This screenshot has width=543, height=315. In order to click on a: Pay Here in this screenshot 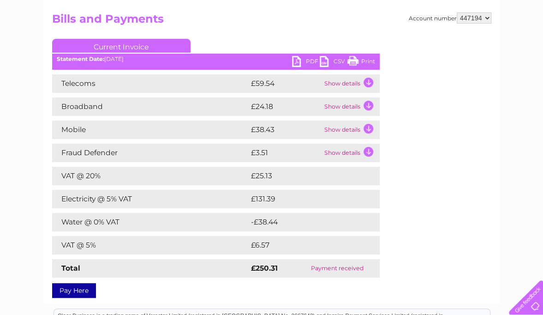, I will do `click(74, 290)`.